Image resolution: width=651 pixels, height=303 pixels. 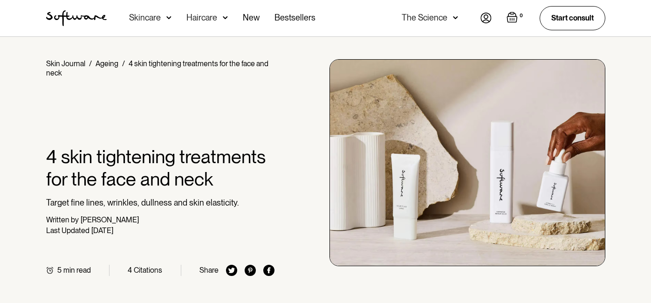 I want to click on div: Haircare, so click(x=202, y=18).